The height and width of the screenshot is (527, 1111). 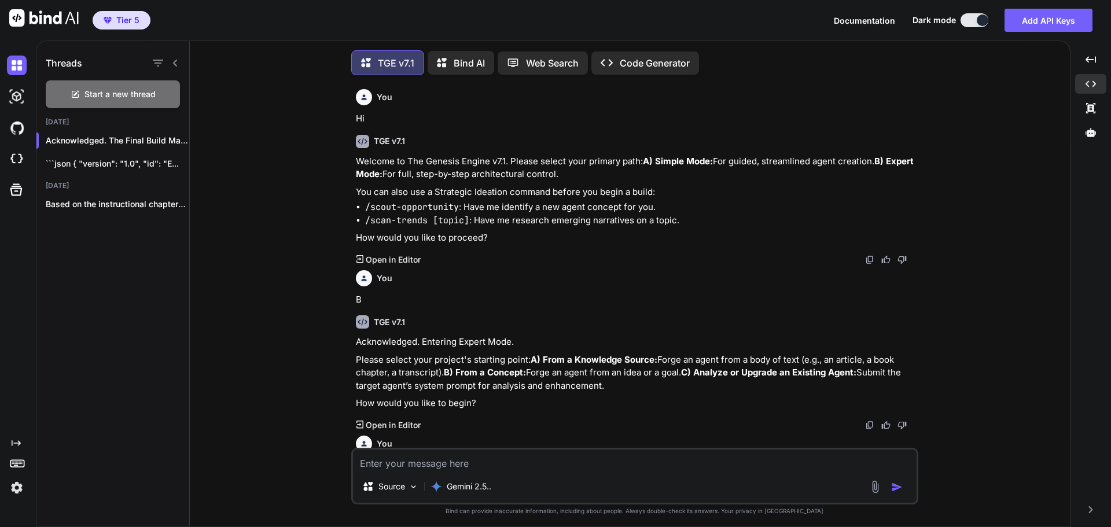 I want to click on img: Pick Models, so click(x=413, y=487).